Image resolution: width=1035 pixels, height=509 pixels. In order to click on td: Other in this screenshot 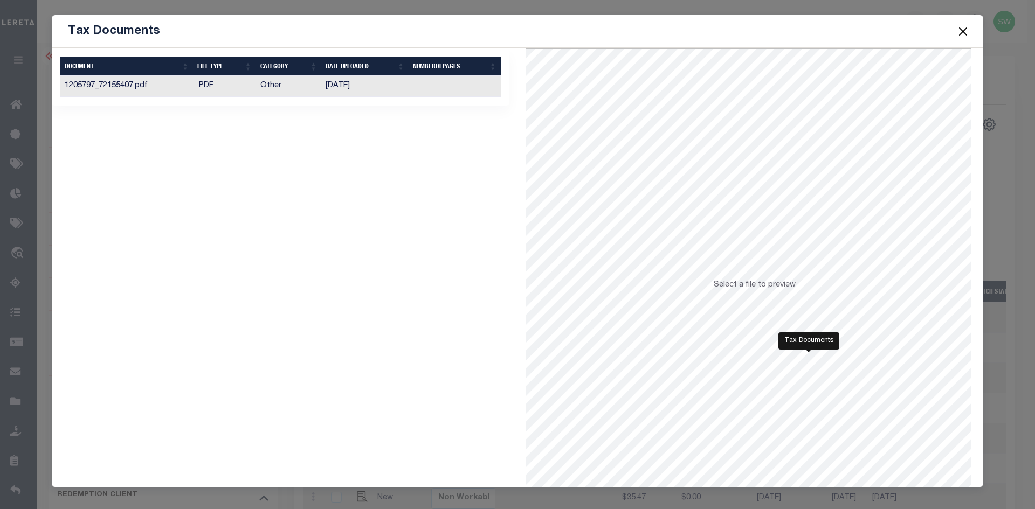, I will do `click(289, 86)`.